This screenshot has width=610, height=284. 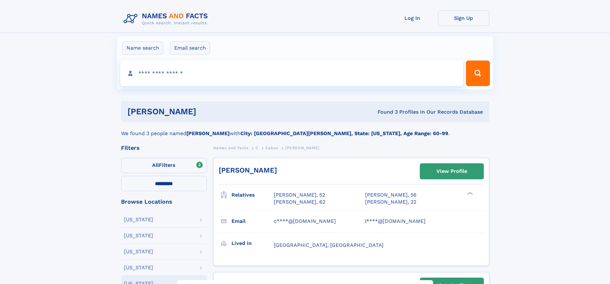 What do you see at coordinates (271, 147) in the screenshot?
I see `a: Cabus` at bounding box center [271, 147].